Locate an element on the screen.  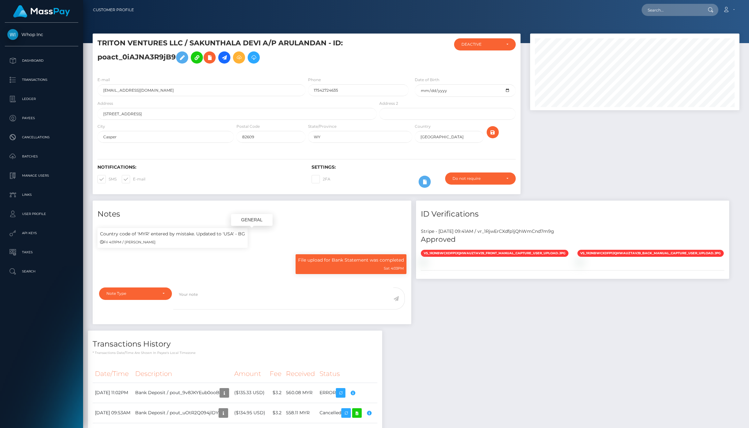
img: MassPay Logo is located at coordinates (42, 11).